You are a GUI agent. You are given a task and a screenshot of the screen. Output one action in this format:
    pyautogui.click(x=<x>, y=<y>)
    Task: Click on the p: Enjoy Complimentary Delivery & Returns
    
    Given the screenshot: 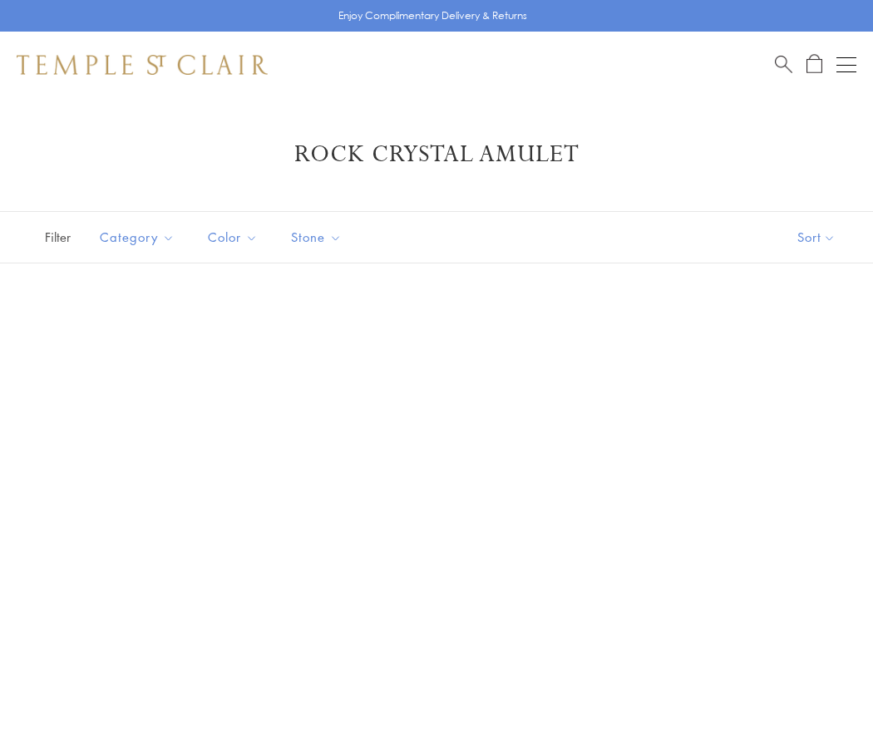 What is the action you would take?
    pyautogui.click(x=432, y=16)
    